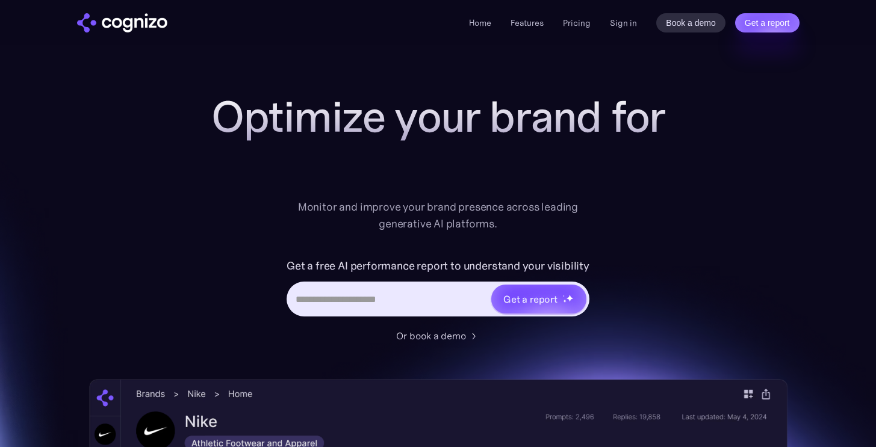 The height and width of the screenshot is (447, 876). I want to click on a: home, so click(122, 23).